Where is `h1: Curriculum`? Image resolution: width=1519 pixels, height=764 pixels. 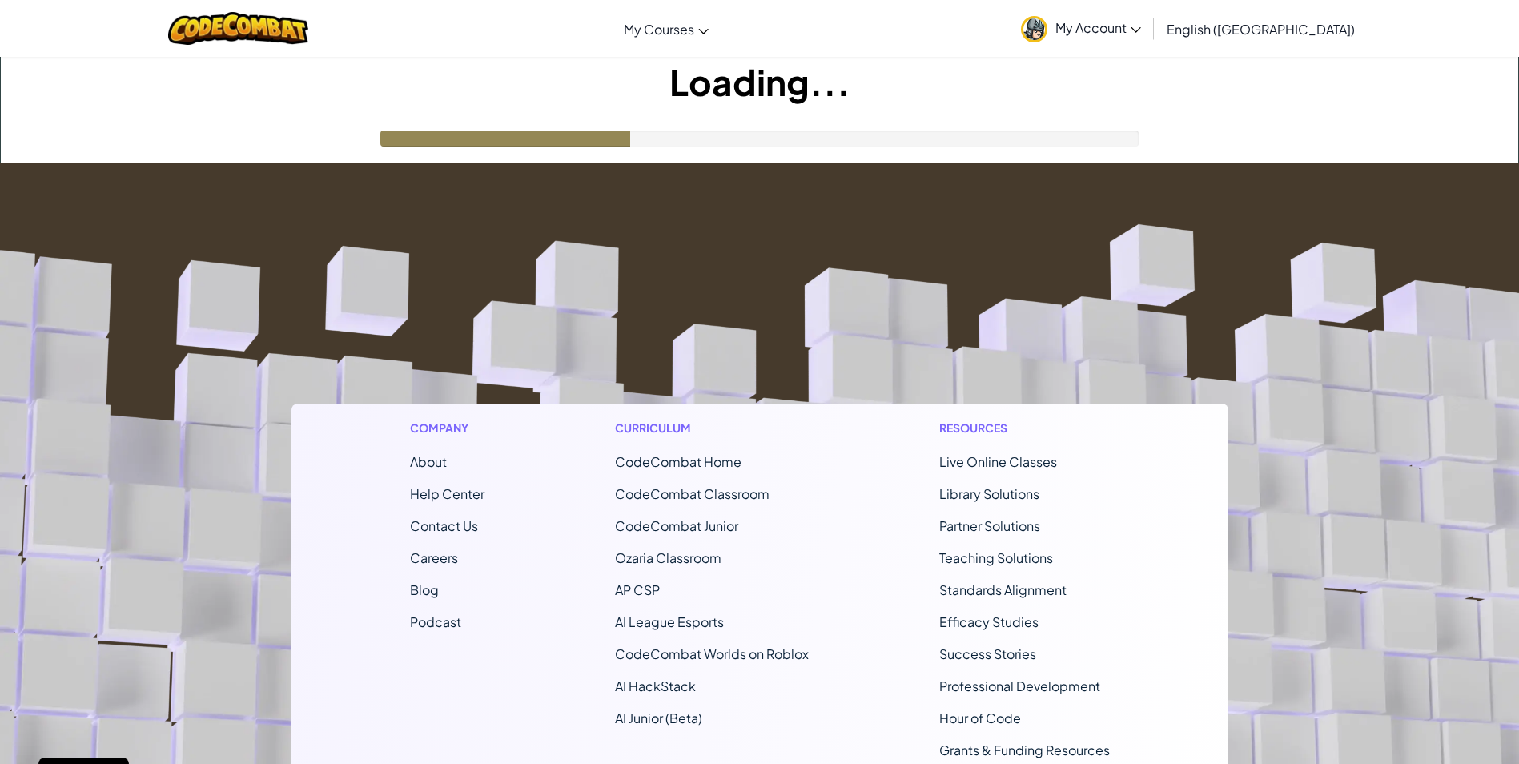
h1: Curriculum is located at coordinates (712, 428).